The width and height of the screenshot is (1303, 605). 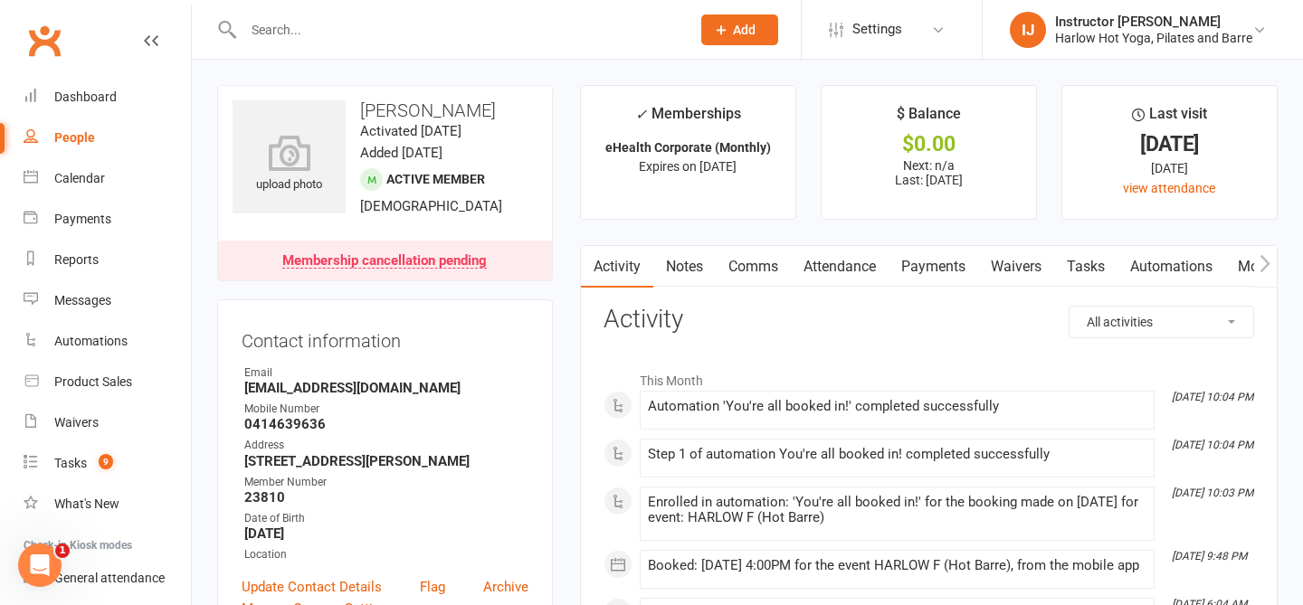 I want to click on div: Reports, so click(x=76, y=260).